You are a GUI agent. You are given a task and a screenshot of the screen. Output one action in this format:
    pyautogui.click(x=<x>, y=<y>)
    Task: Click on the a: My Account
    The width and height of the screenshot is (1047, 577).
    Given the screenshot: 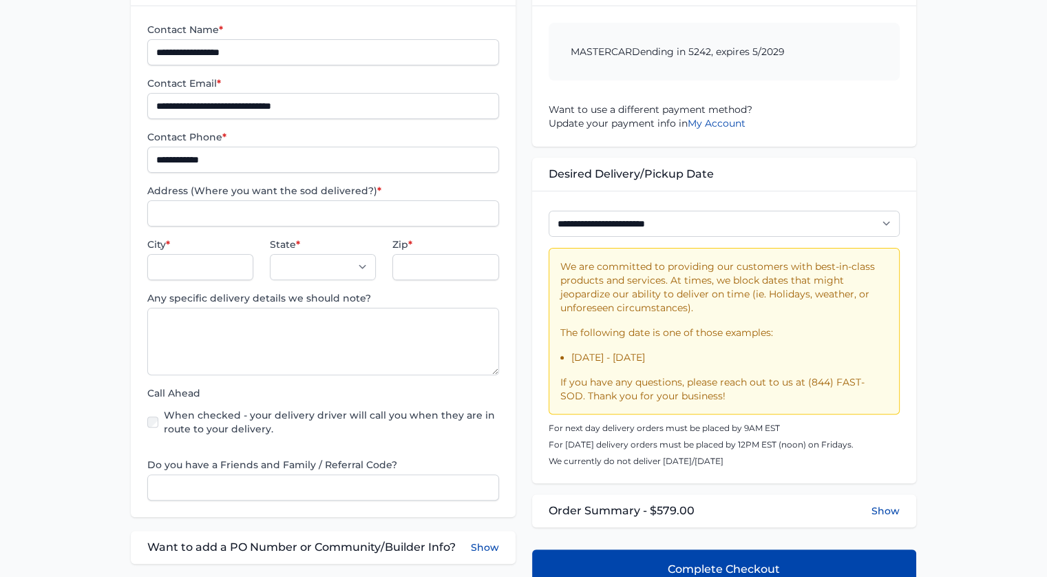 What is the action you would take?
    pyautogui.click(x=716, y=123)
    